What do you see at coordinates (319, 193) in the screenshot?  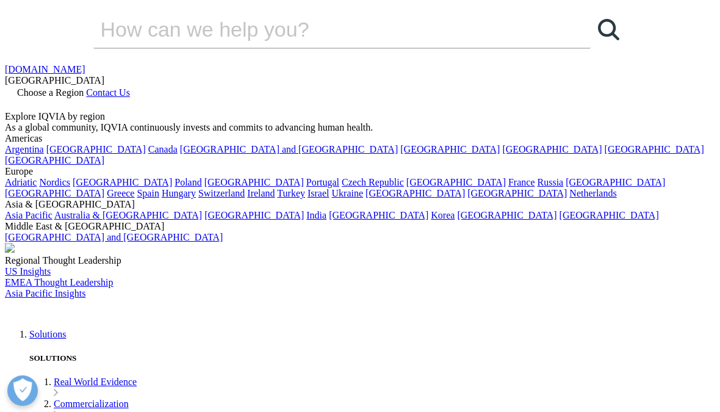 I see `a: Israel` at bounding box center [319, 193].